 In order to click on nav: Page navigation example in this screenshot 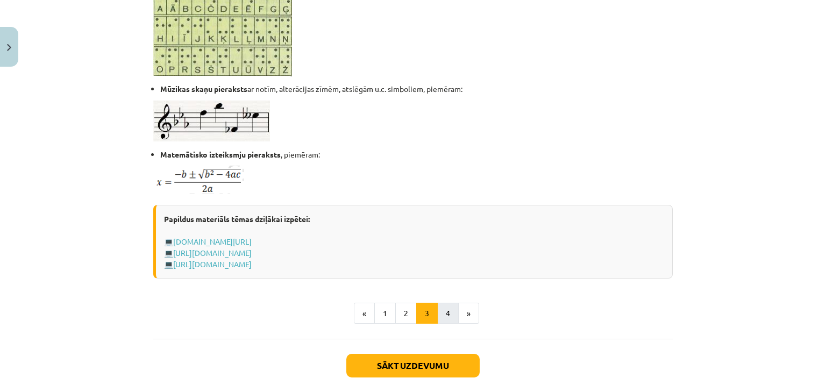, I will do `click(413, 313)`.